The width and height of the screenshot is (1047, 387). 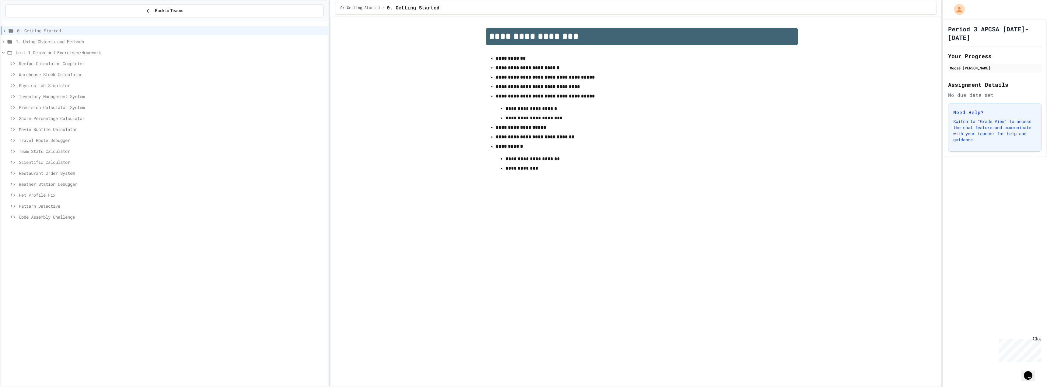 What do you see at coordinates (413, 8) in the screenshot?
I see `span: 0. Getting Started` at bounding box center [413, 8].